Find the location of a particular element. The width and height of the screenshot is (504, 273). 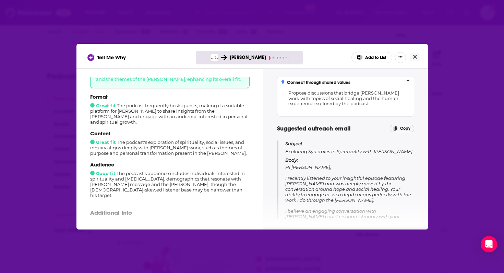

h3: Connect through shared values is located at coordinates (316, 83).